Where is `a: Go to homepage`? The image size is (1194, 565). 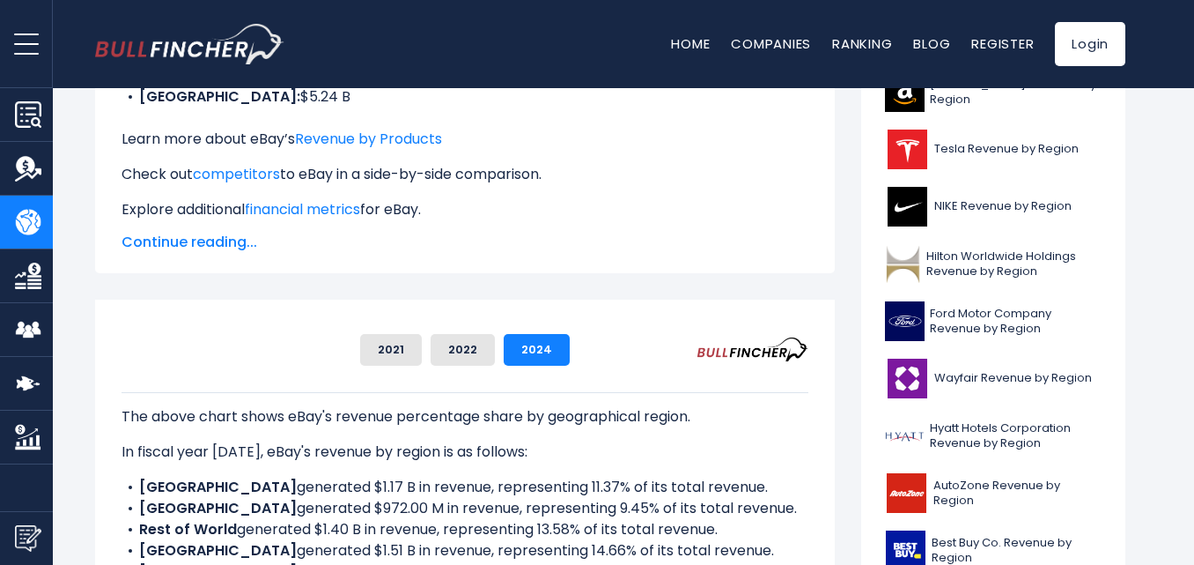
a: Go to homepage is located at coordinates (189, 44).